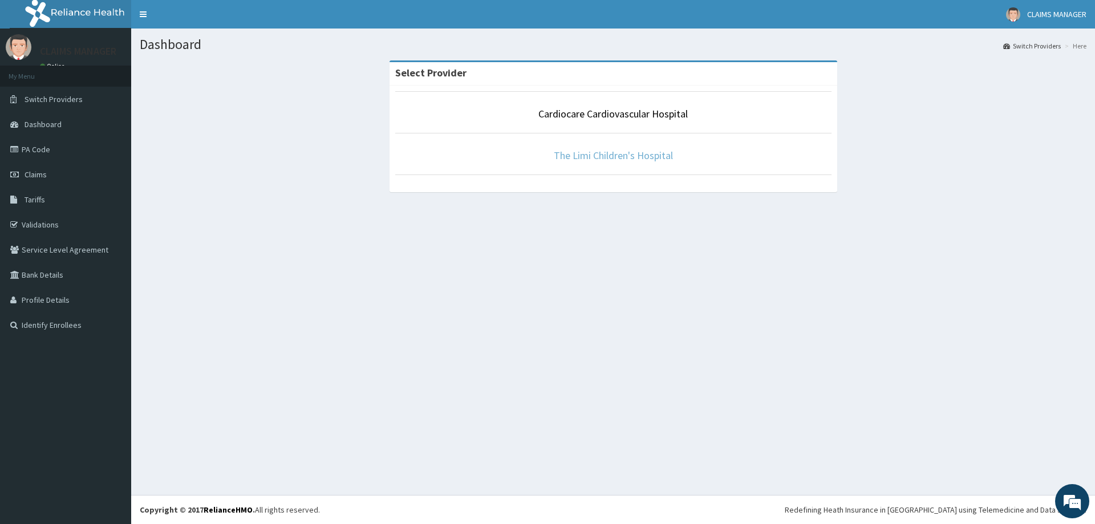  I want to click on span: CLAIMS MANAGER, so click(1057, 14).